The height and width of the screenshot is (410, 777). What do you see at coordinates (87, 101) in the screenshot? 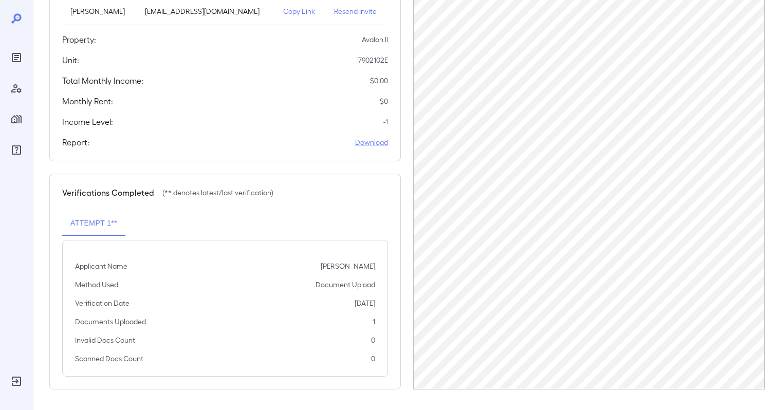
I see `h5: Monthly Rent:` at bounding box center [87, 101].